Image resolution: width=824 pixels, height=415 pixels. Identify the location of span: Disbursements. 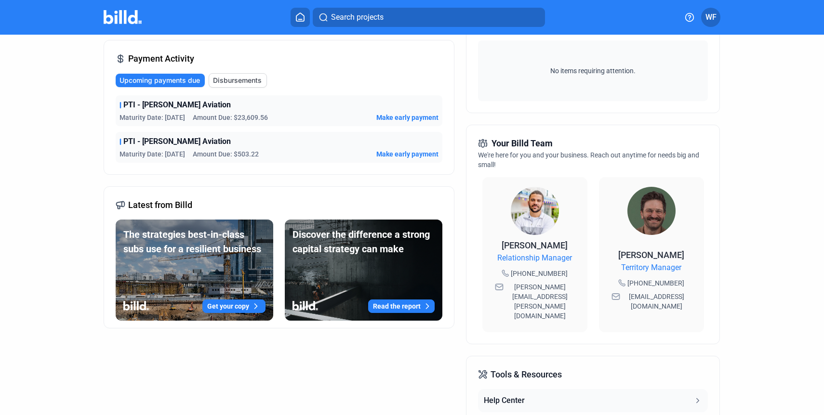
(237, 80).